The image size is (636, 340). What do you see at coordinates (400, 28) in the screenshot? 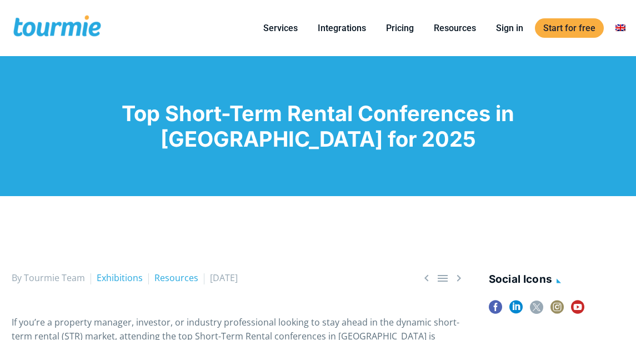
I see `a: Pricing` at bounding box center [400, 28].